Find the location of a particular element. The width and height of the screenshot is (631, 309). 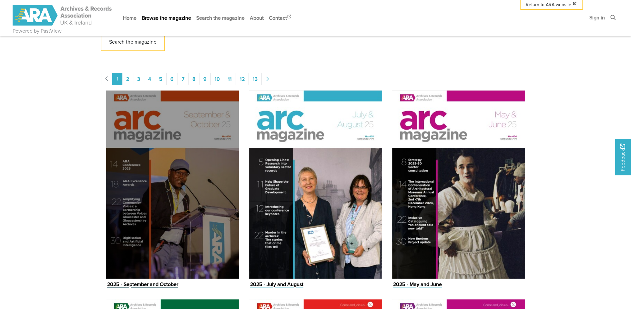

a: Goto page 12 is located at coordinates (242, 79).